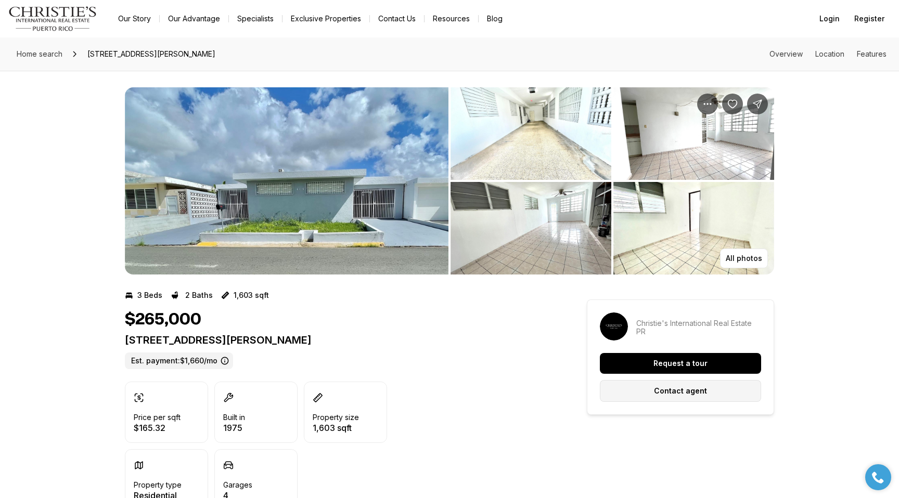 Image resolution: width=899 pixels, height=498 pixels. What do you see at coordinates (397, 19) in the screenshot?
I see `button: Contact Us` at bounding box center [397, 19].